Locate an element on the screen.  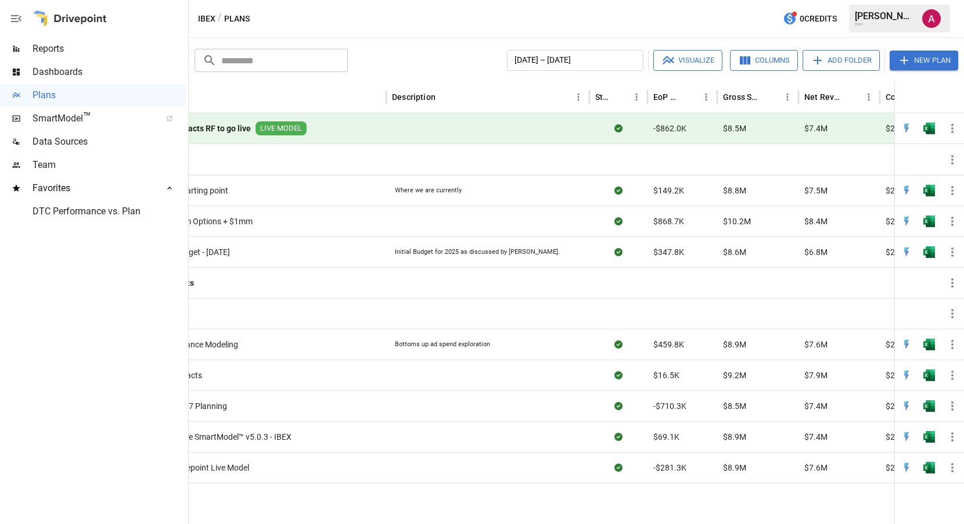
span: $7.6M is located at coordinates (816, 467).